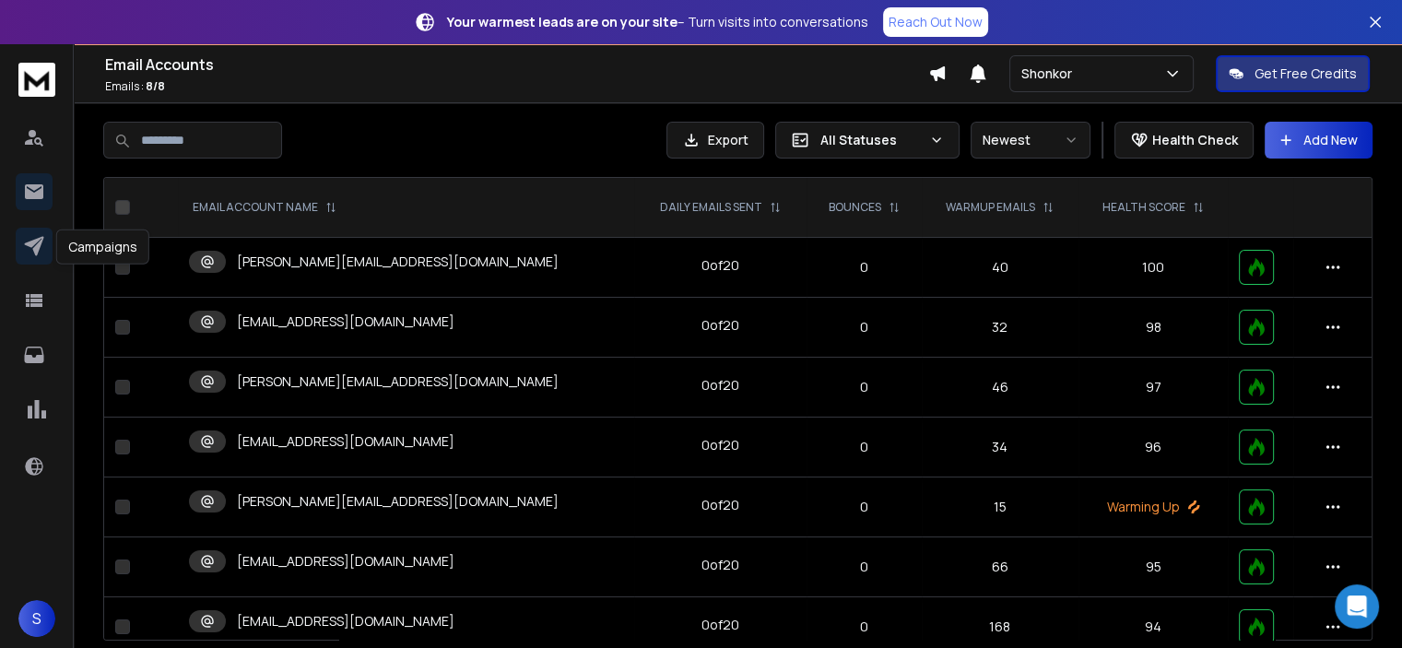  I want to click on img: logo, so click(37, 79).